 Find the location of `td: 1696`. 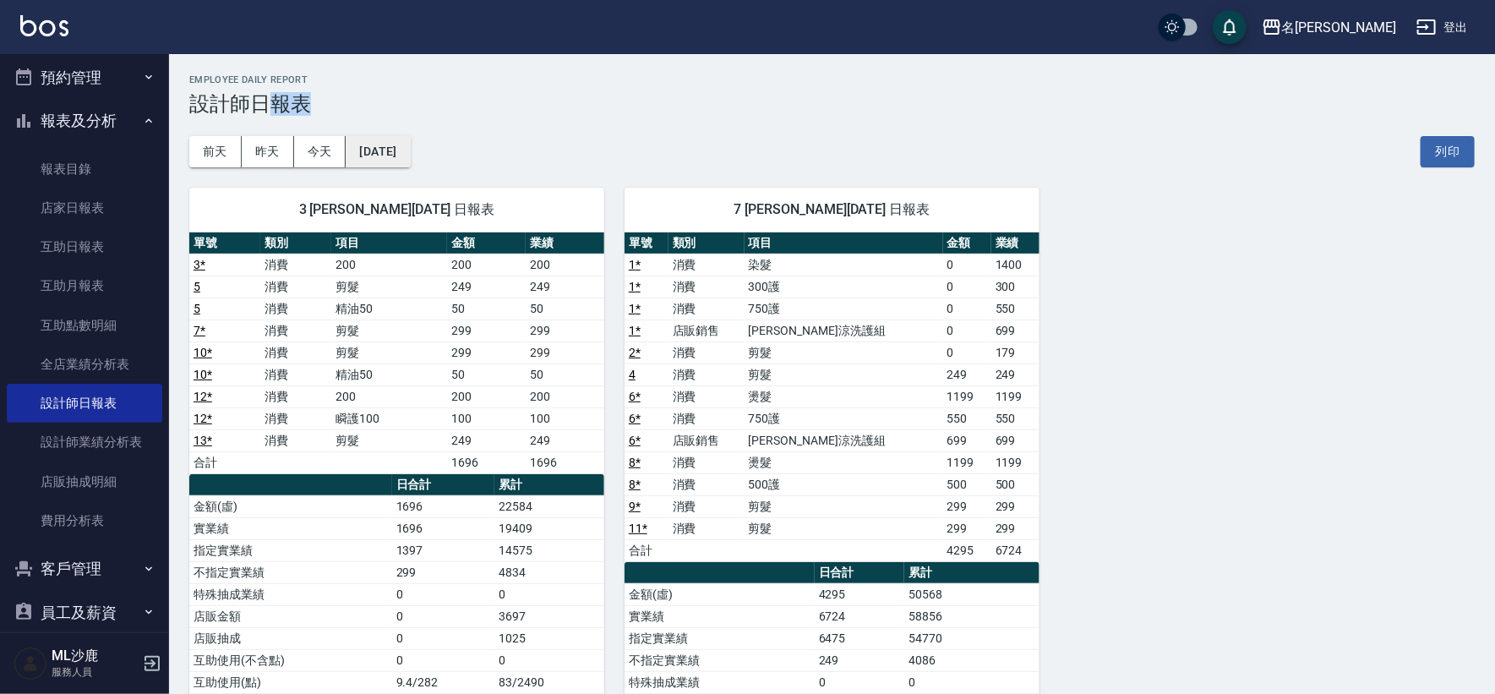

td: 1696 is located at coordinates (564, 462).